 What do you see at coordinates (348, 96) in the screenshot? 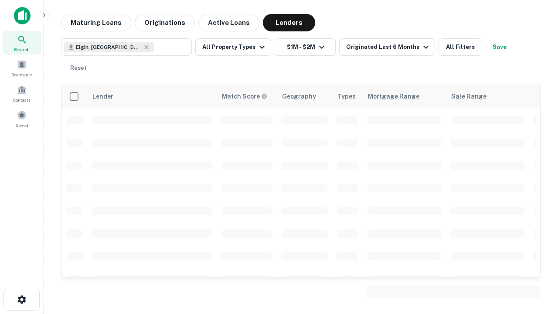
I see `th: Types` at bounding box center [348, 96].